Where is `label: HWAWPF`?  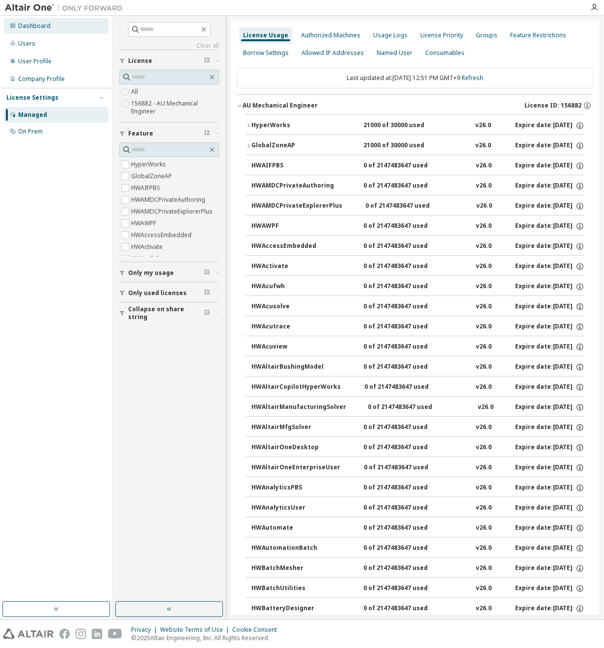
label: HWAWPF is located at coordinates (144, 224).